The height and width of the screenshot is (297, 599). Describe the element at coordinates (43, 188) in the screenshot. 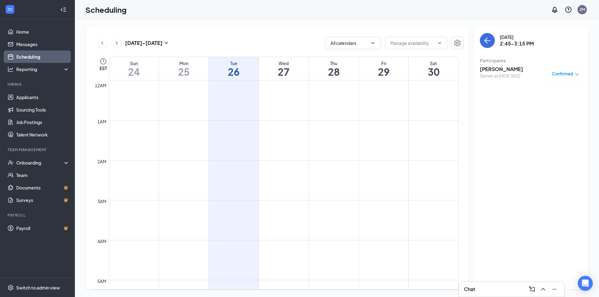

I see `a: DocumentsCrown` at that location.